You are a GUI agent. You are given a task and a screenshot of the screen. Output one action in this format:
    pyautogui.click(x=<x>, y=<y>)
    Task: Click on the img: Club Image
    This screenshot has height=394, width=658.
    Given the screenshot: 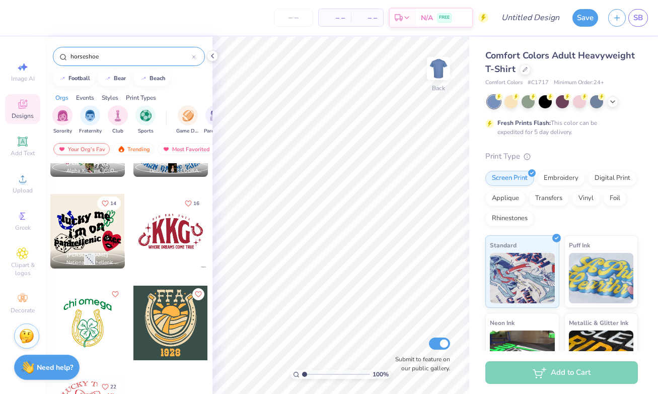 What is the action you would take?
    pyautogui.click(x=118, y=115)
    